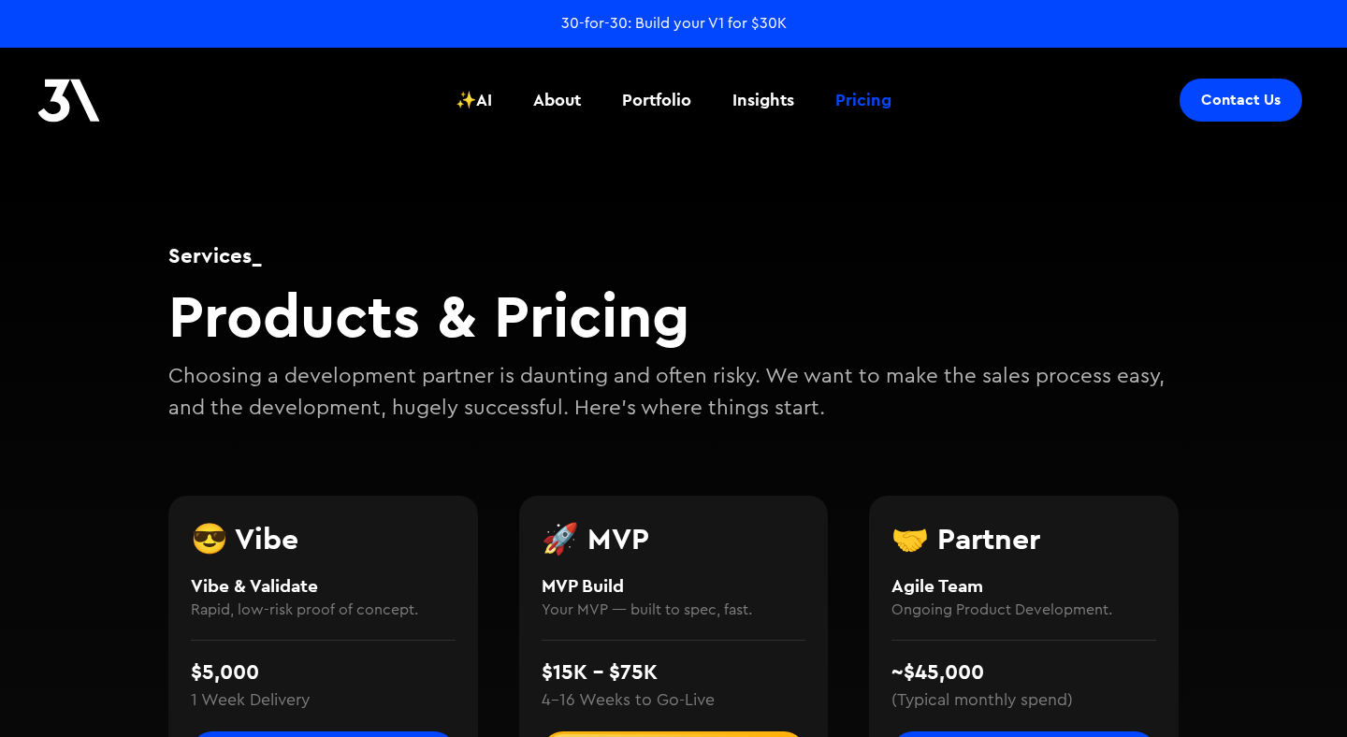  What do you see at coordinates (673, 23) in the screenshot?
I see `div: 30-for-30: Build your V1 for $30K` at bounding box center [673, 23].